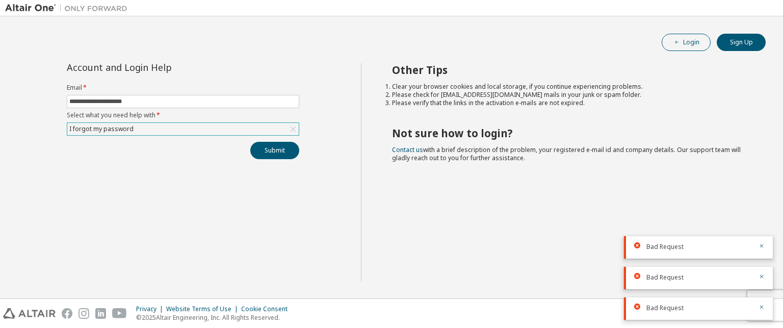 This screenshot has height=328, width=783. I want to click on label: Email, so click(183, 88).